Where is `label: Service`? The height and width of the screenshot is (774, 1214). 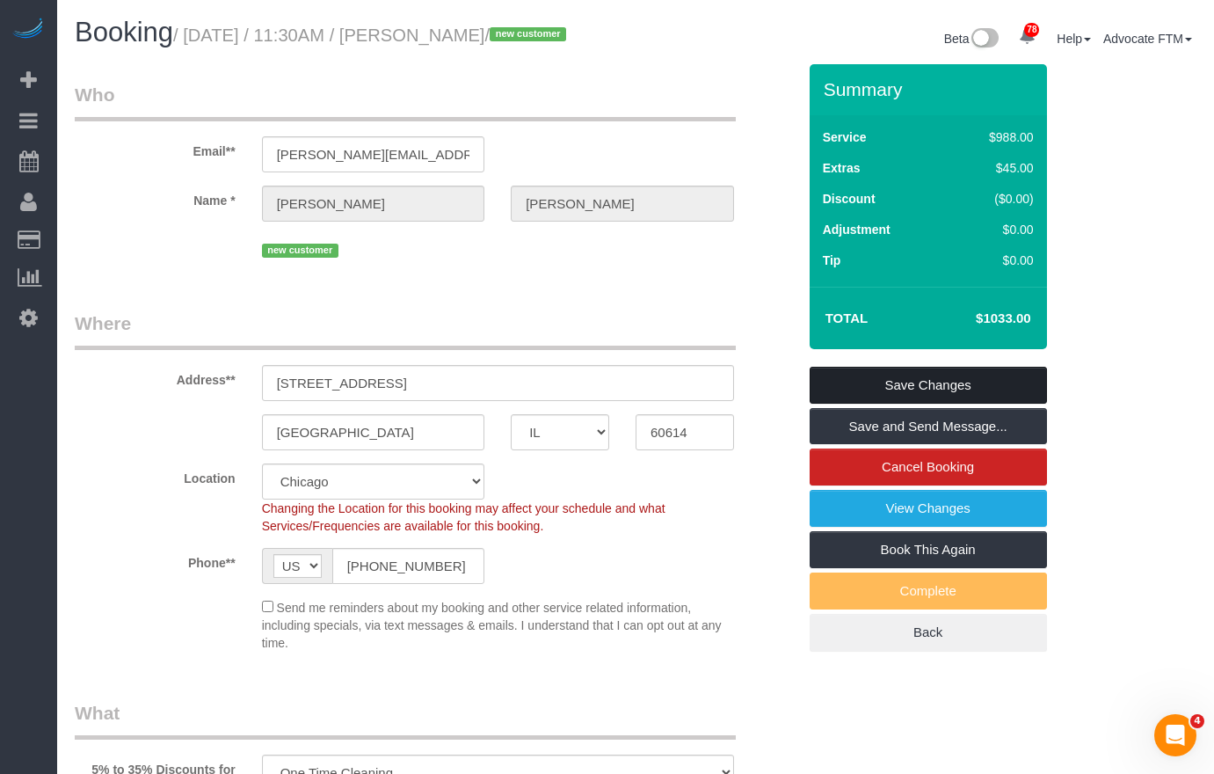 label: Service is located at coordinates (845, 137).